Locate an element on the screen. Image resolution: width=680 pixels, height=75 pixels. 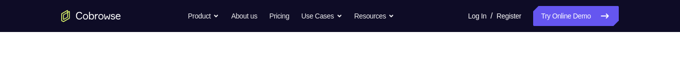
a: Go to the home page is located at coordinates (91, 16).